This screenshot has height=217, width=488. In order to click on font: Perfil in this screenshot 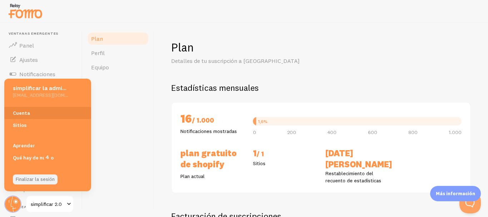, I will do `click(98, 53)`.